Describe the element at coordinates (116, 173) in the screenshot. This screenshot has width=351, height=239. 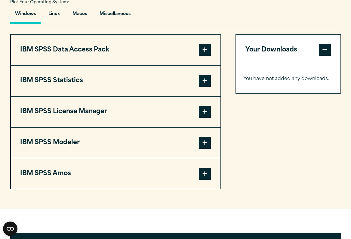
I see `button: IBM SPSS Amos` at that location.